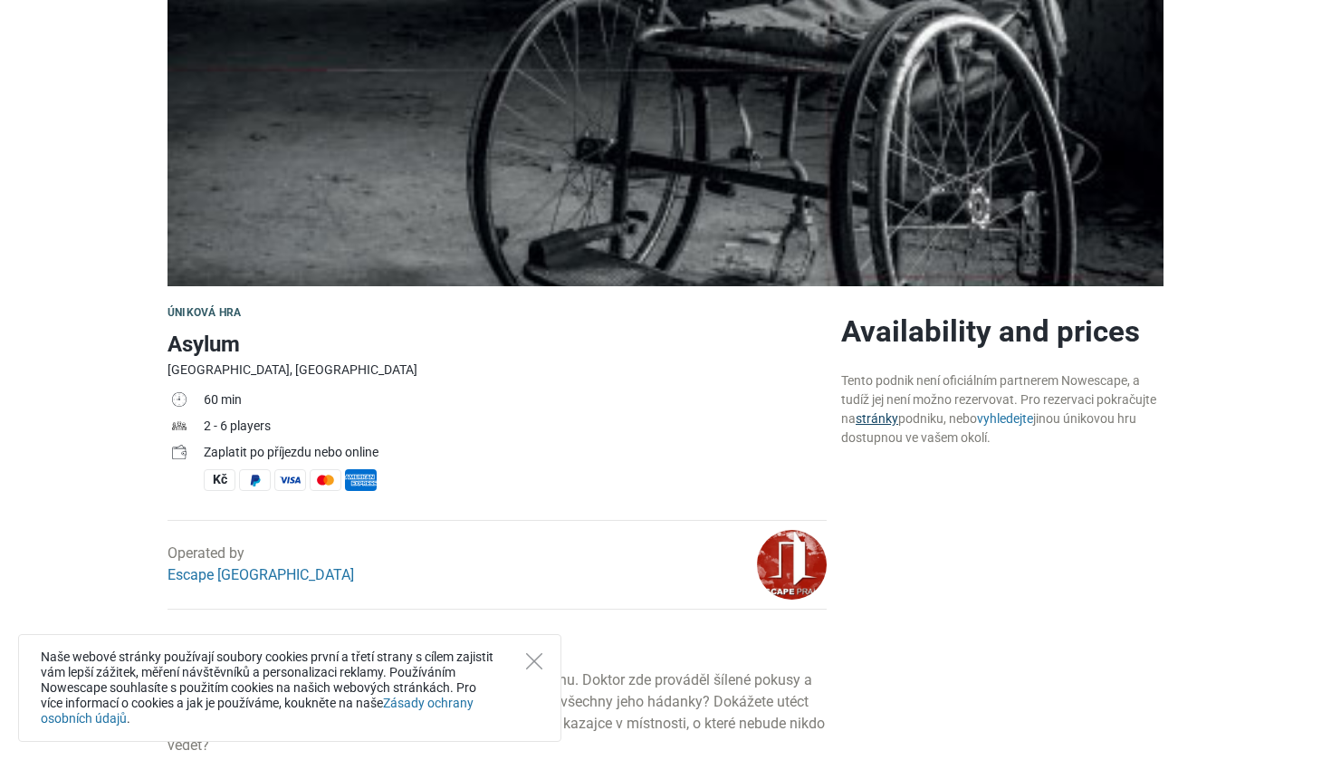  What do you see at coordinates (534, 661) in the screenshot?
I see `button: Close` at bounding box center [534, 661].